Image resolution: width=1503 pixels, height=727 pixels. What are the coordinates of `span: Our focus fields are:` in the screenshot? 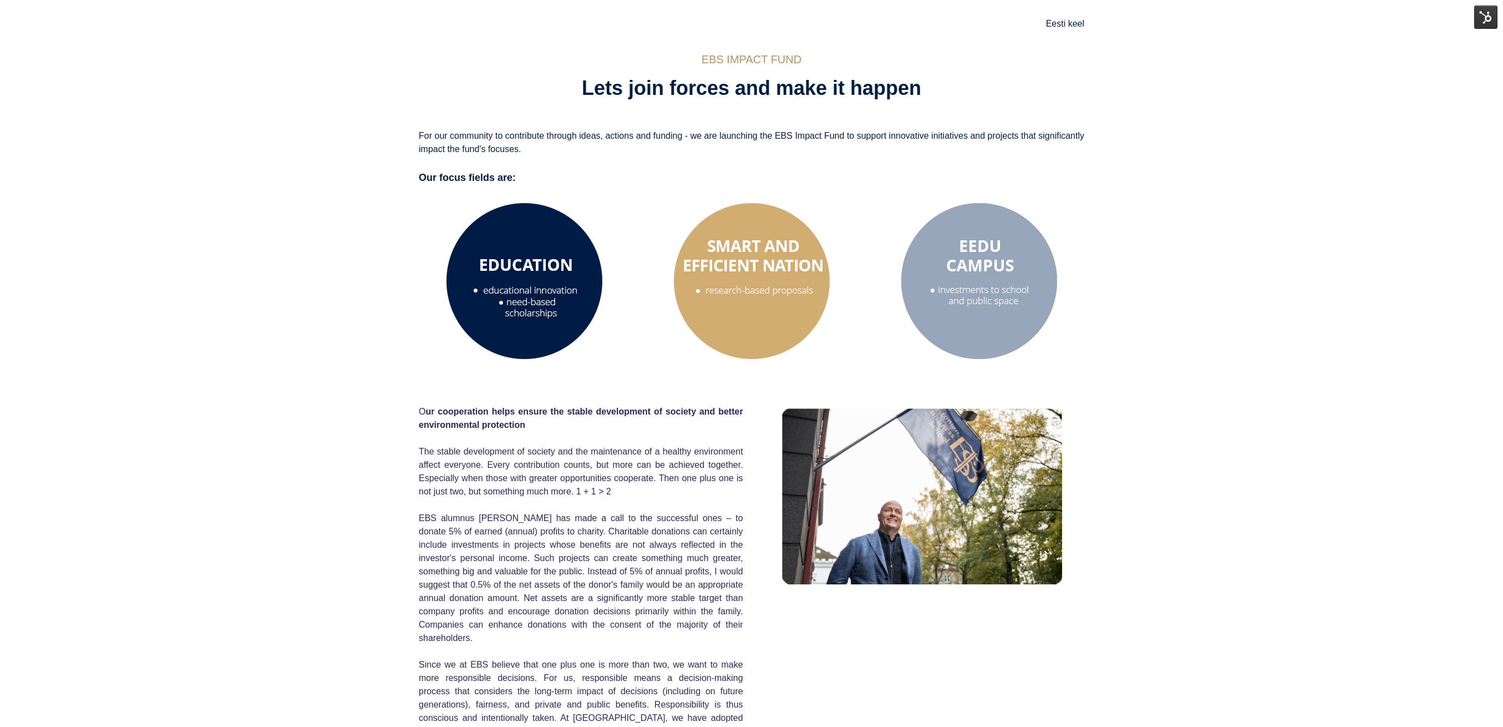 It's located at (467, 177).